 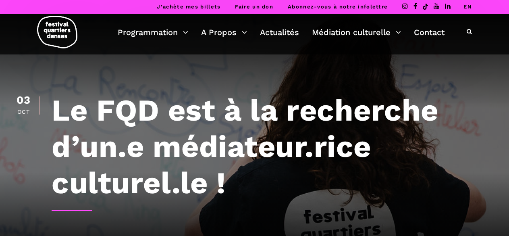 What do you see at coordinates (254, 6) in the screenshot?
I see `a: Faire un don` at bounding box center [254, 6].